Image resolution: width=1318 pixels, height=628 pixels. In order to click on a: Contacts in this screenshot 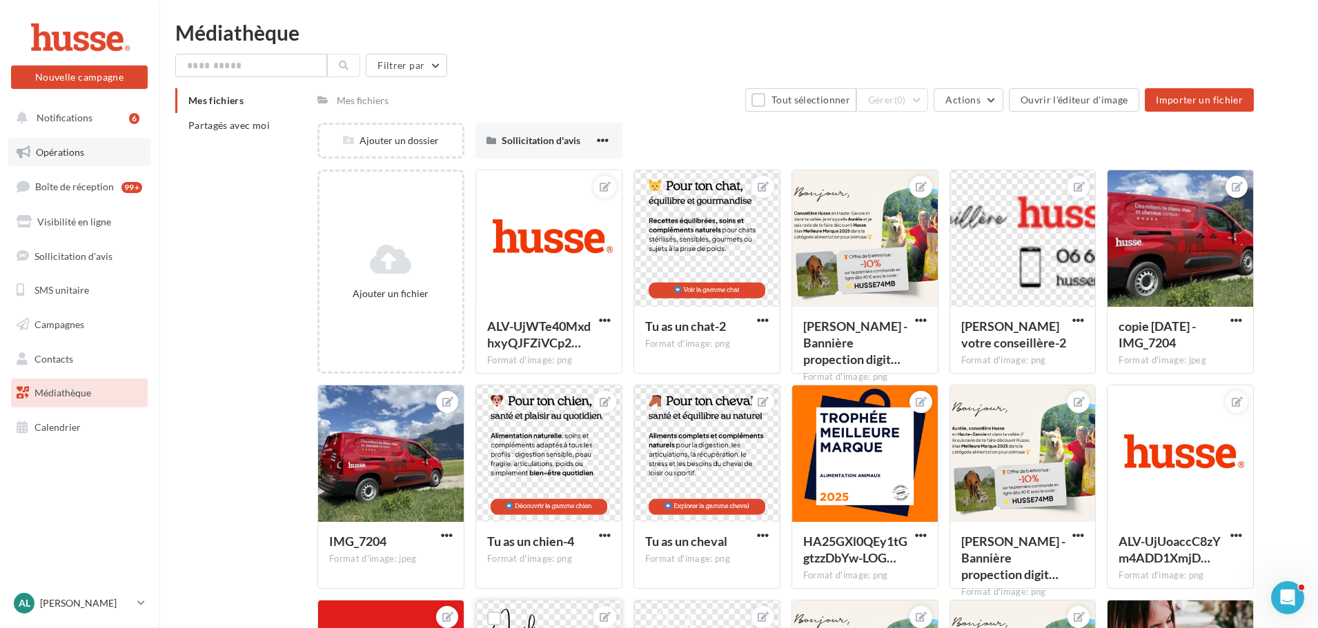, I will do `click(79, 359)`.